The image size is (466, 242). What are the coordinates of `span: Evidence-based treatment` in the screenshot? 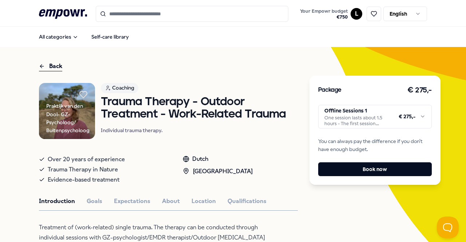 It's located at (83, 180).